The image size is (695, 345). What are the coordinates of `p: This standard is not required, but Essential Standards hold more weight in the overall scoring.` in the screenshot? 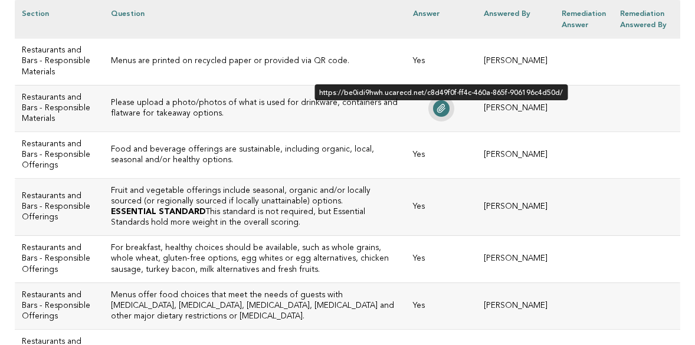 It's located at (255, 218).